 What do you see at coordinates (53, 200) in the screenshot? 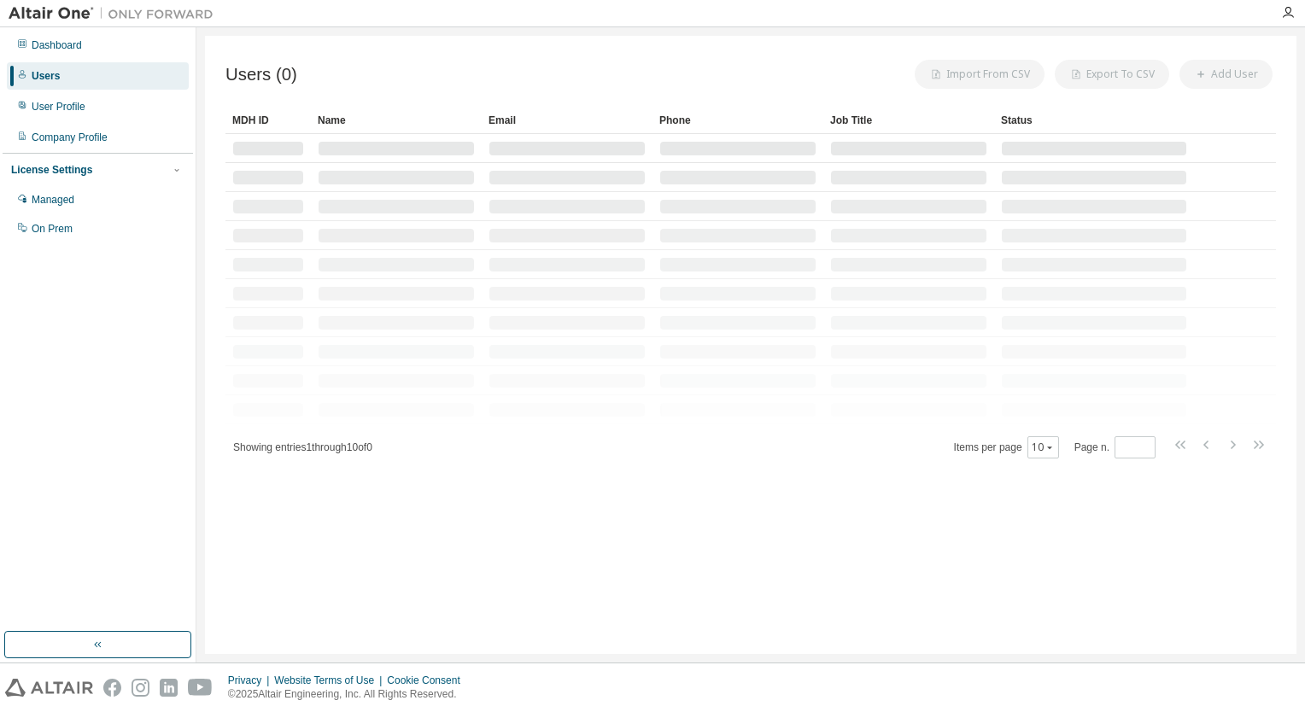
I see `div: Managed` at bounding box center [53, 200].